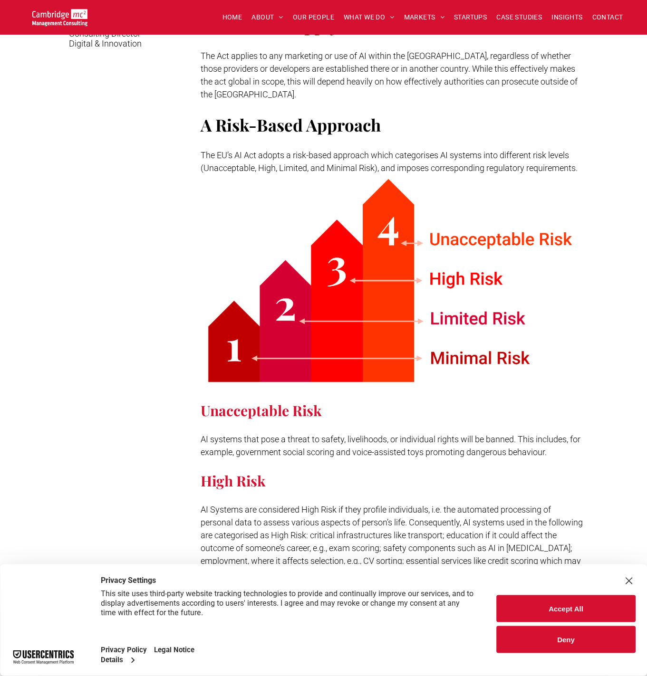 Image resolution: width=647 pixels, height=676 pixels. What do you see at coordinates (393, 288) in the screenshot?
I see `img: A four-step bar graph showing risk levels from left to right: 1 Minimal Risk, 2 Limited Risk, 3 H...` at bounding box center [393, 288].